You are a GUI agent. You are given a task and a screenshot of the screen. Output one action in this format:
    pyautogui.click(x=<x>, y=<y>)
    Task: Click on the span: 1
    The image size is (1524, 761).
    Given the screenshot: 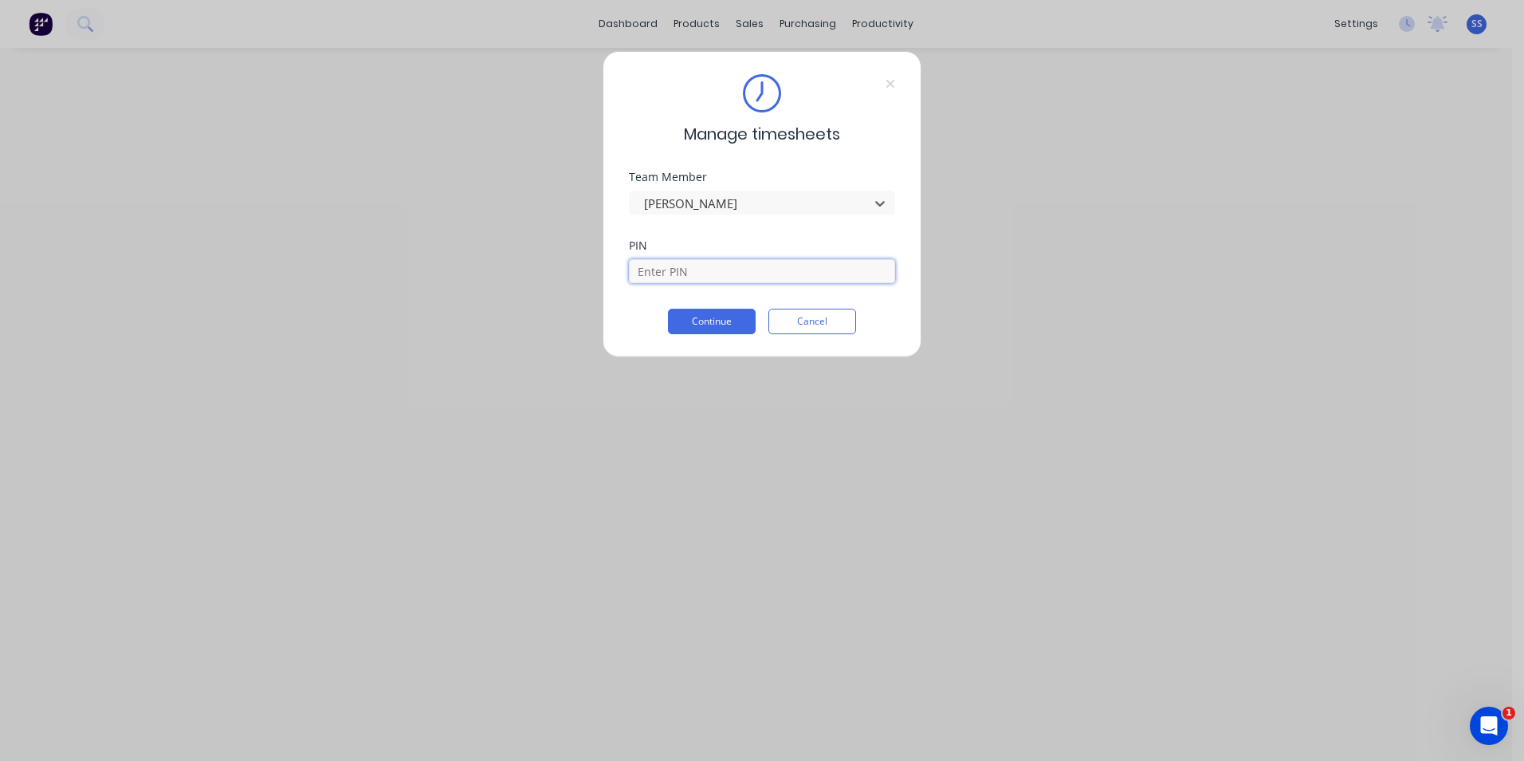 What is the action you would take?
    pyautogui.click(x=1509, y=713)
    